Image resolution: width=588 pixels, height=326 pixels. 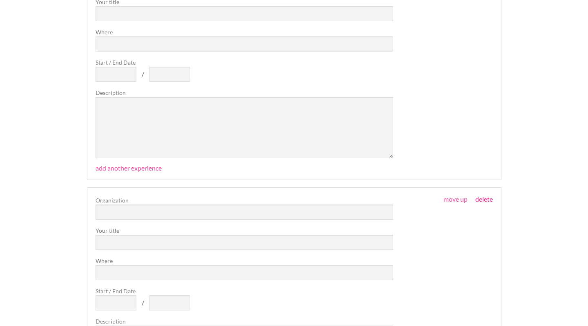 I want to click on input: Organization, so click(x=245, y=212).